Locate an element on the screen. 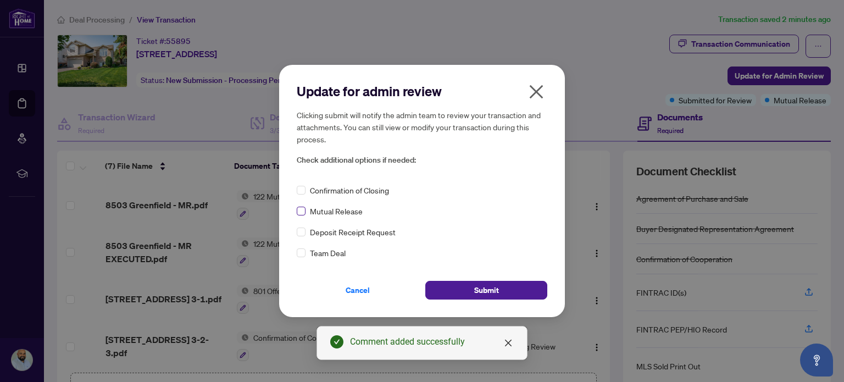 The width and height of the screenshot is (844, 382). span: Team Deal is located at coordinates (328, 253).